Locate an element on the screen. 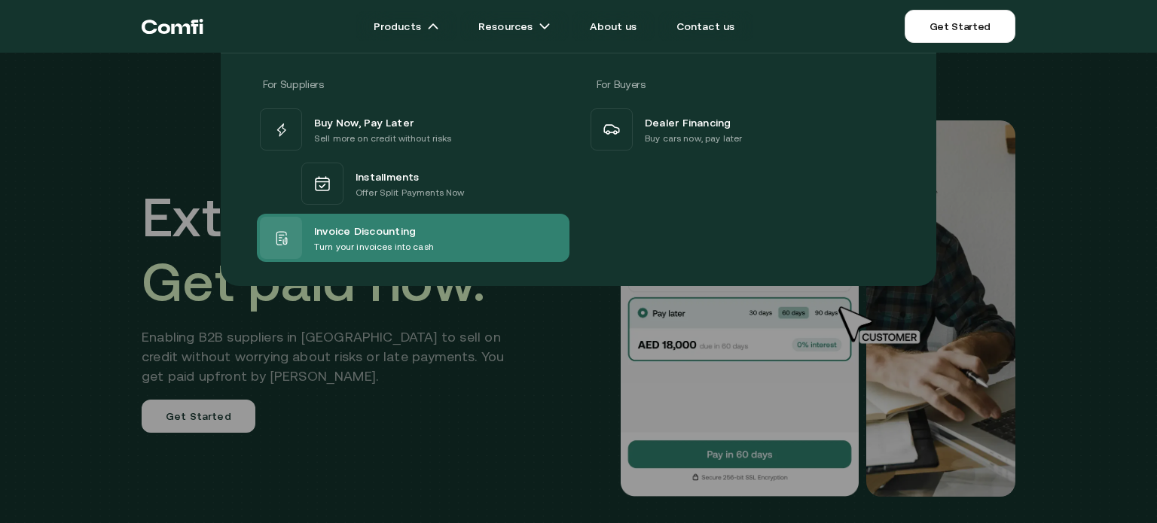 This screenshot has height=523, width=1157. span: For Suppliers is located at coordinates (293, 84).